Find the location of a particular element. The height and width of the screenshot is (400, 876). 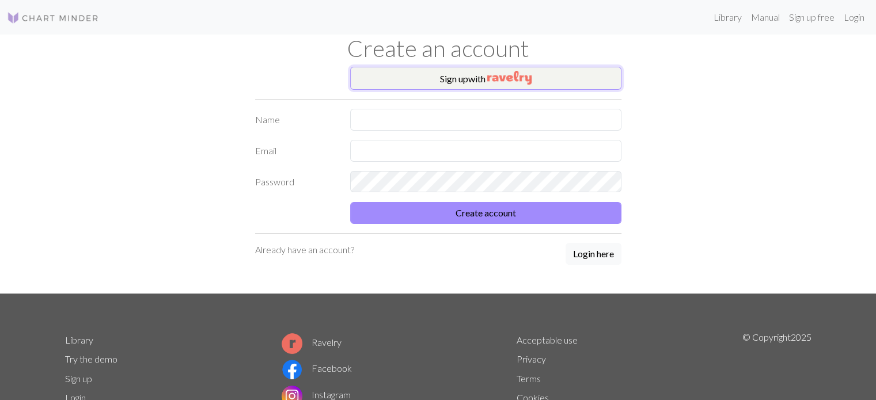

a: Privacy is located at coordinates (531, 359).